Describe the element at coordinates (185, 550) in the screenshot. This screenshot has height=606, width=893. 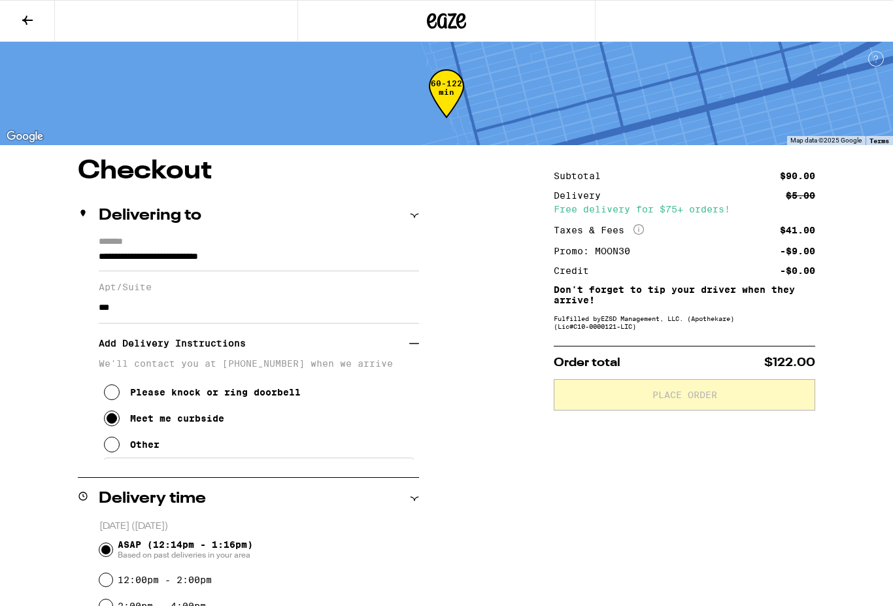
I see `span: ASAP (12:14pm - 1:16pm)` at that location.